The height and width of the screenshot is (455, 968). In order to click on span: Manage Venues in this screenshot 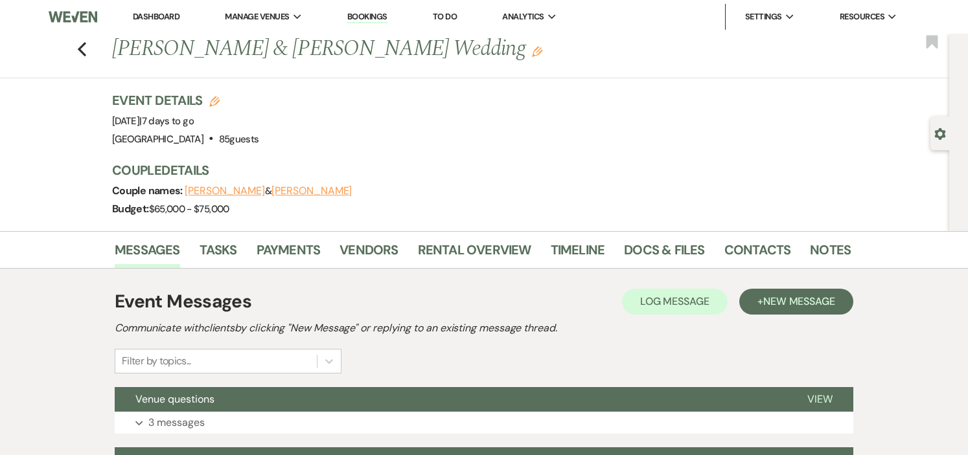, I will do `click(257, 17)`.